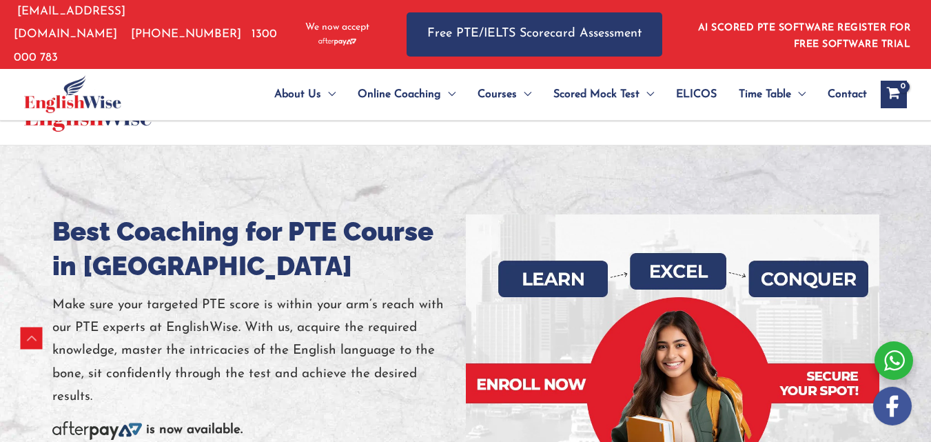 This screenshot has height=442, width=931. I want to click on a: ELICOS, so click(696, 94).